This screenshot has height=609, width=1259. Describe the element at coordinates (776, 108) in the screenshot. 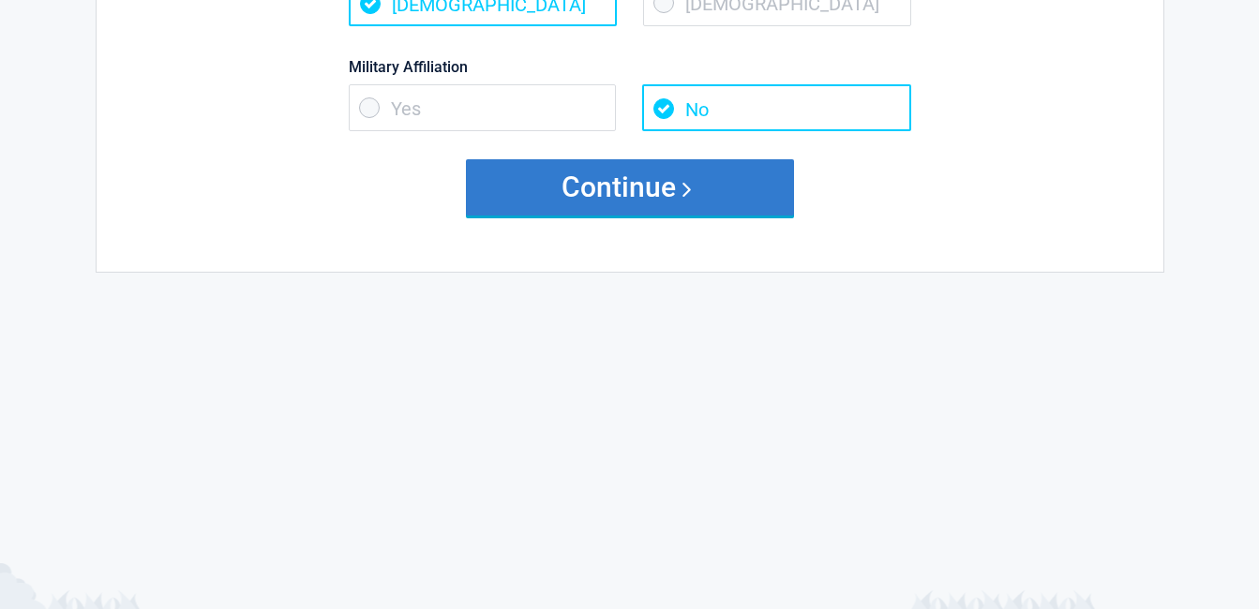

I see `span: No` at that location.